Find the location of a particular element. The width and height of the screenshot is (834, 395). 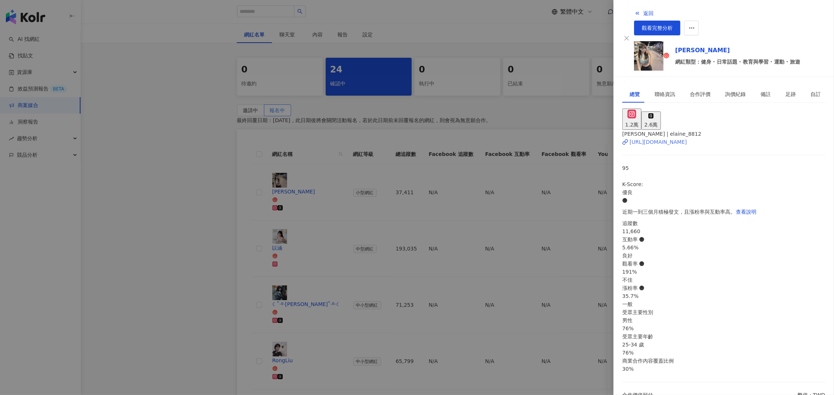

div: 商業合作內容覆蓋比例 is located at coordinates (724, 361).